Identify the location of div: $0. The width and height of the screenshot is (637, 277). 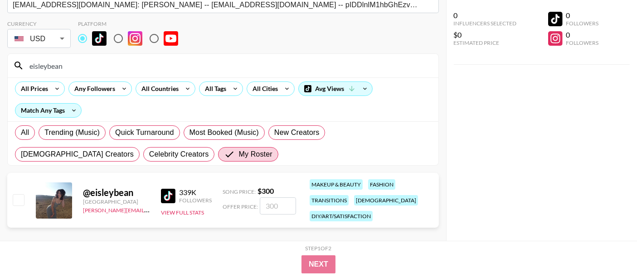
(485, 35).